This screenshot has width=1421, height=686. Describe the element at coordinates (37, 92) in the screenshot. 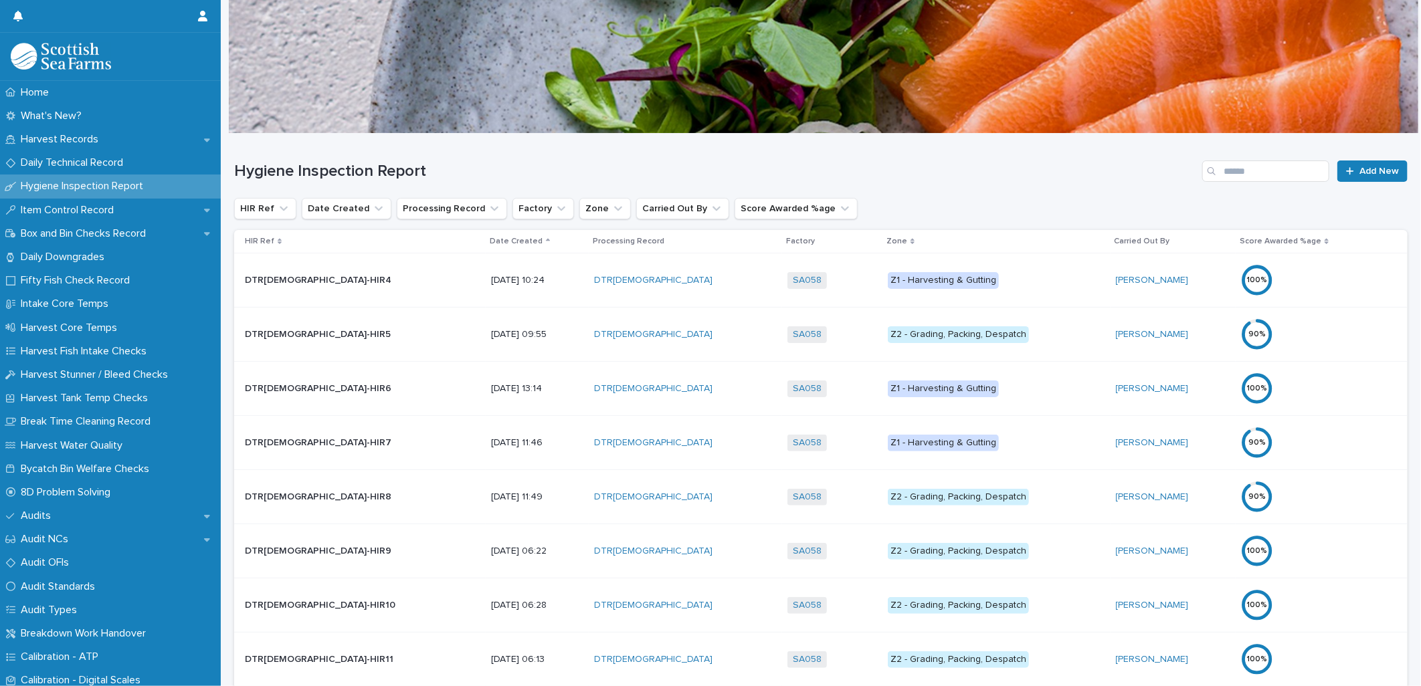

I see `p: Home` at that location.